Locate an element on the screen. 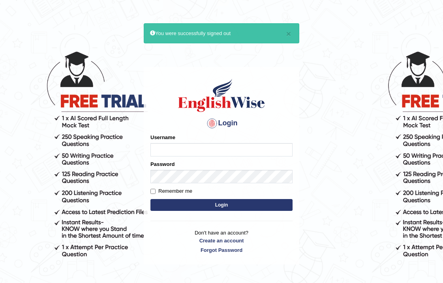 The image size is (443, 283). button: Login is located at coordinates (221, 205).